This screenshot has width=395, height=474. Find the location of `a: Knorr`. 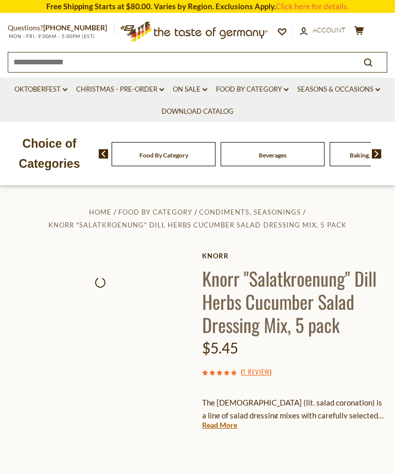

a: Knorr is located at coordinates (295, 256).